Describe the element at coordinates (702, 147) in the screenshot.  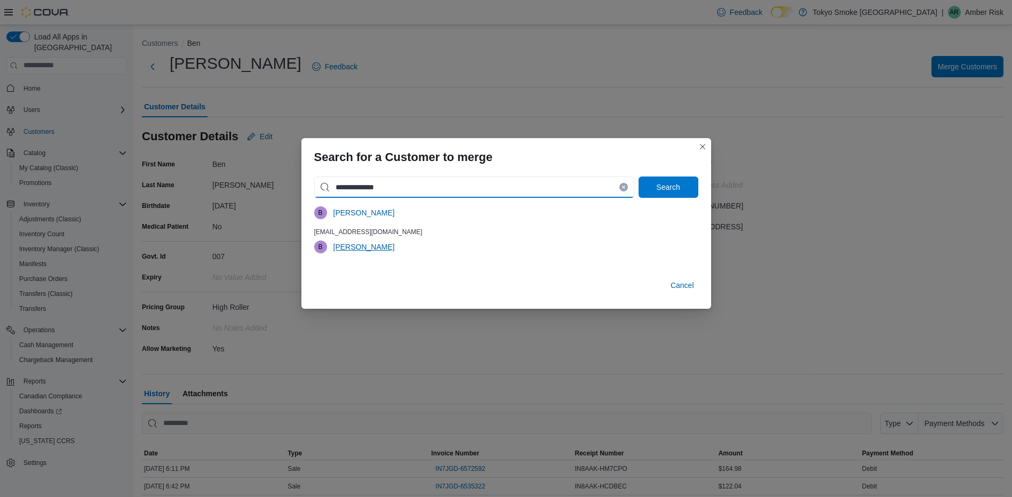
I see `button: Closes this modal window` at that location.